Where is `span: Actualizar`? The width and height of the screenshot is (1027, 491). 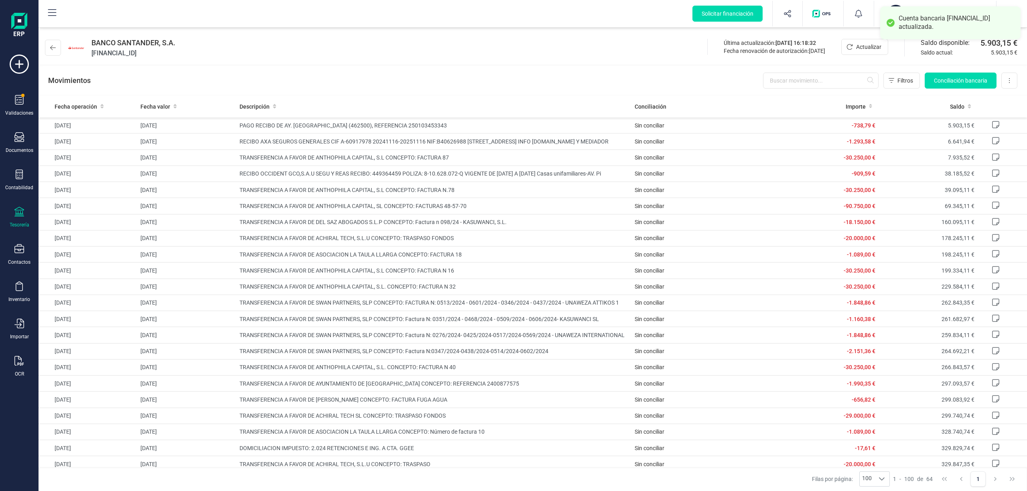
span: Actualizar is located at coordinates (868, 47).